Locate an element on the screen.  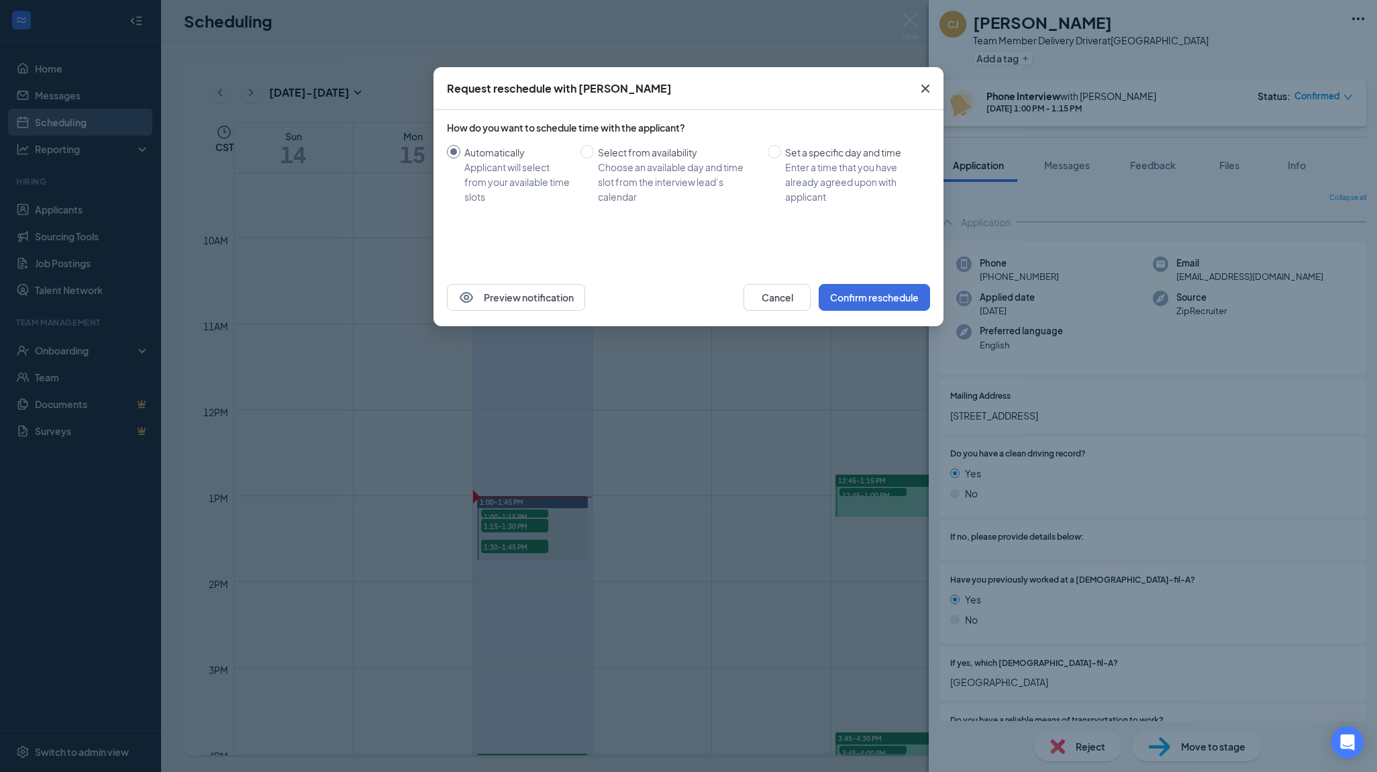
button: EyePreview notification is located at coordinates (516, 297).